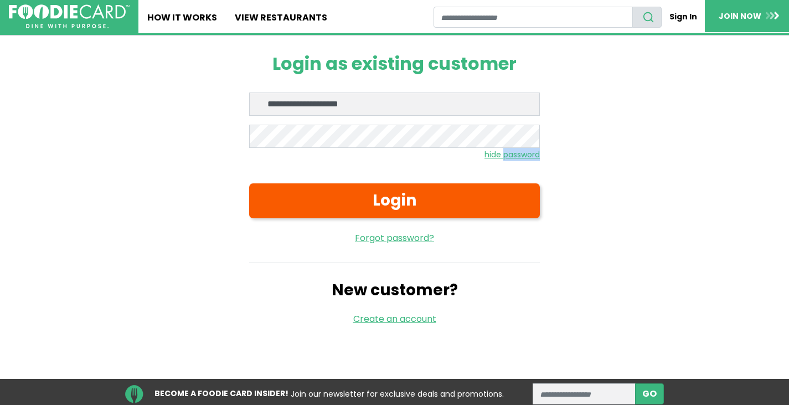  Describe the element at coordinates (397, 394) in the screenshot. I see `span: Join our newsletter for exclusive deals and promotions.` at that location.